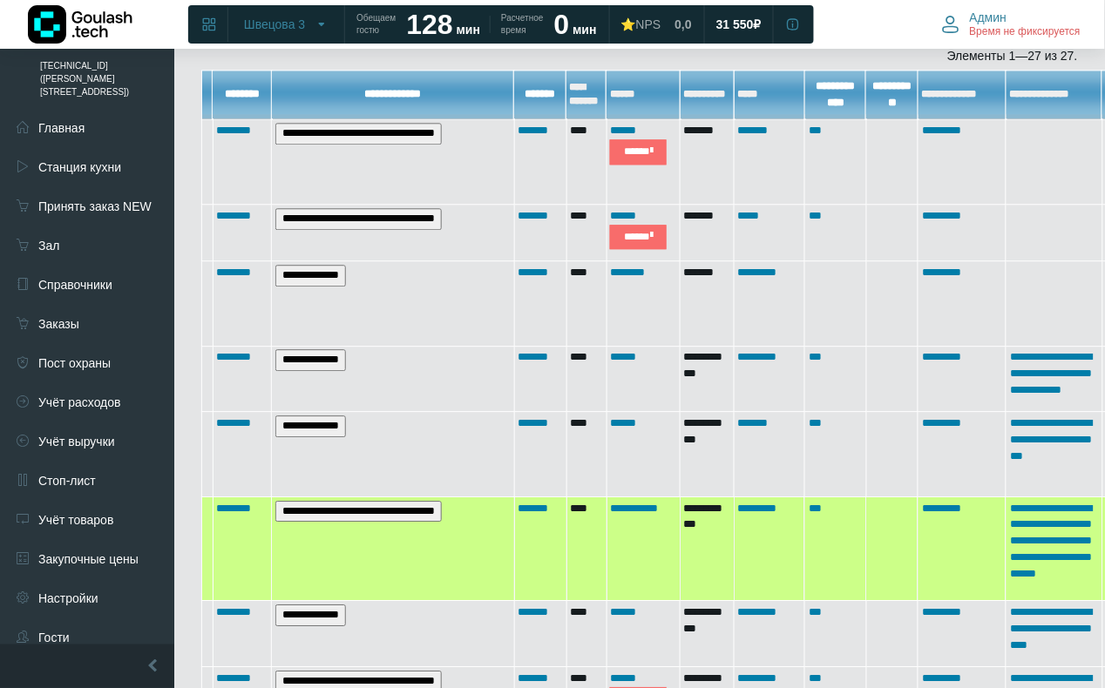 The image size is (1105, 688). Describe the element at coordinates (988, 17) in the screenshot. I see `span: Админ` at that location.